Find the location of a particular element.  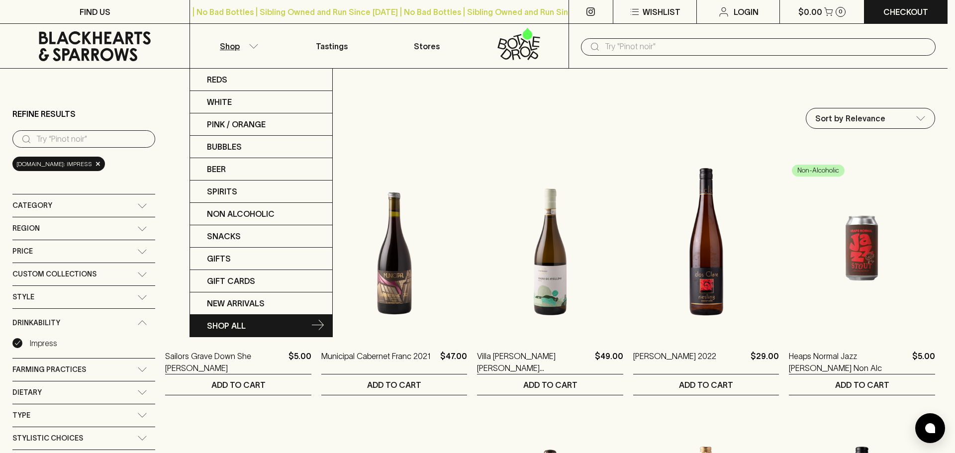

p: Non Alcoholic is located at coordinates (241, 214).